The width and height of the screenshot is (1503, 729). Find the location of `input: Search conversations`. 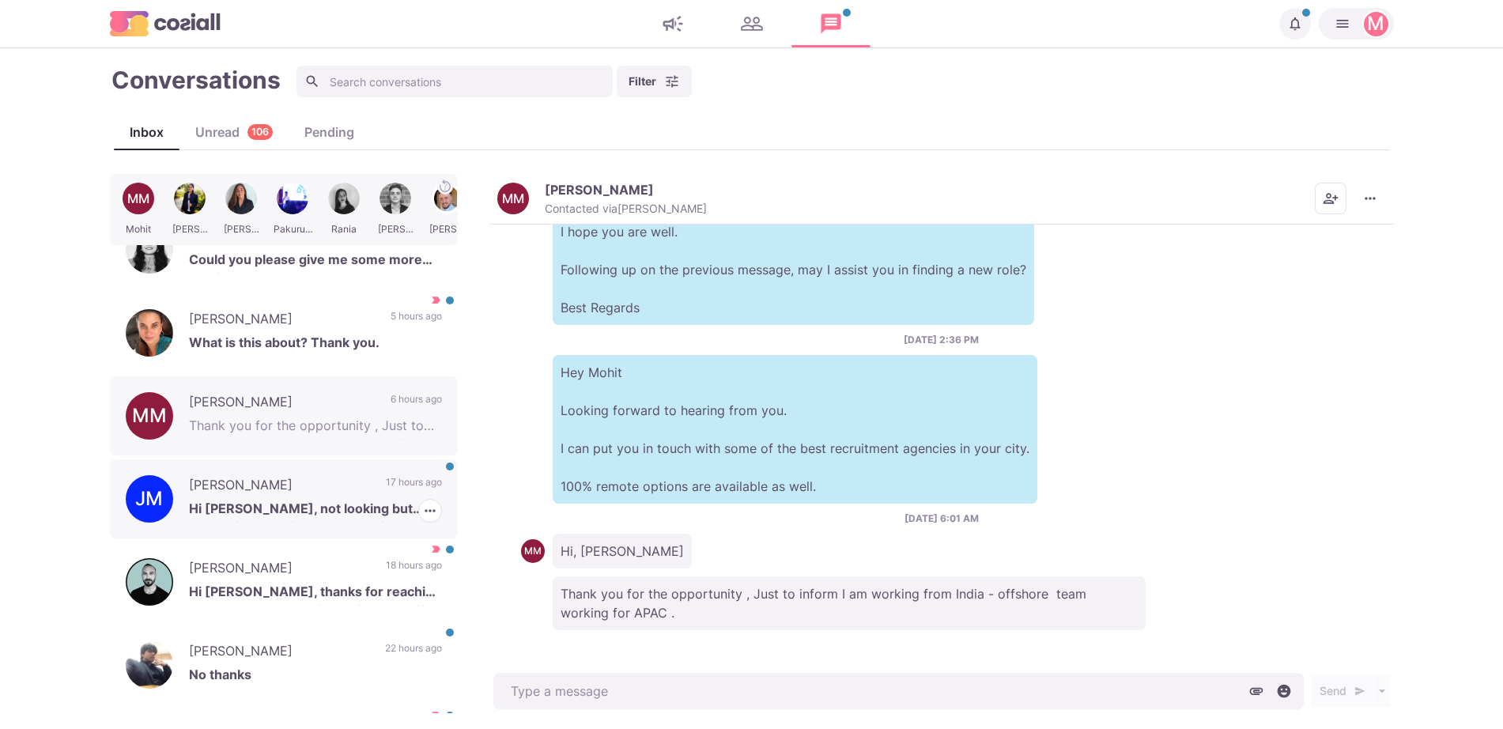

input: Search conversations is located at coordinates (455, 81).